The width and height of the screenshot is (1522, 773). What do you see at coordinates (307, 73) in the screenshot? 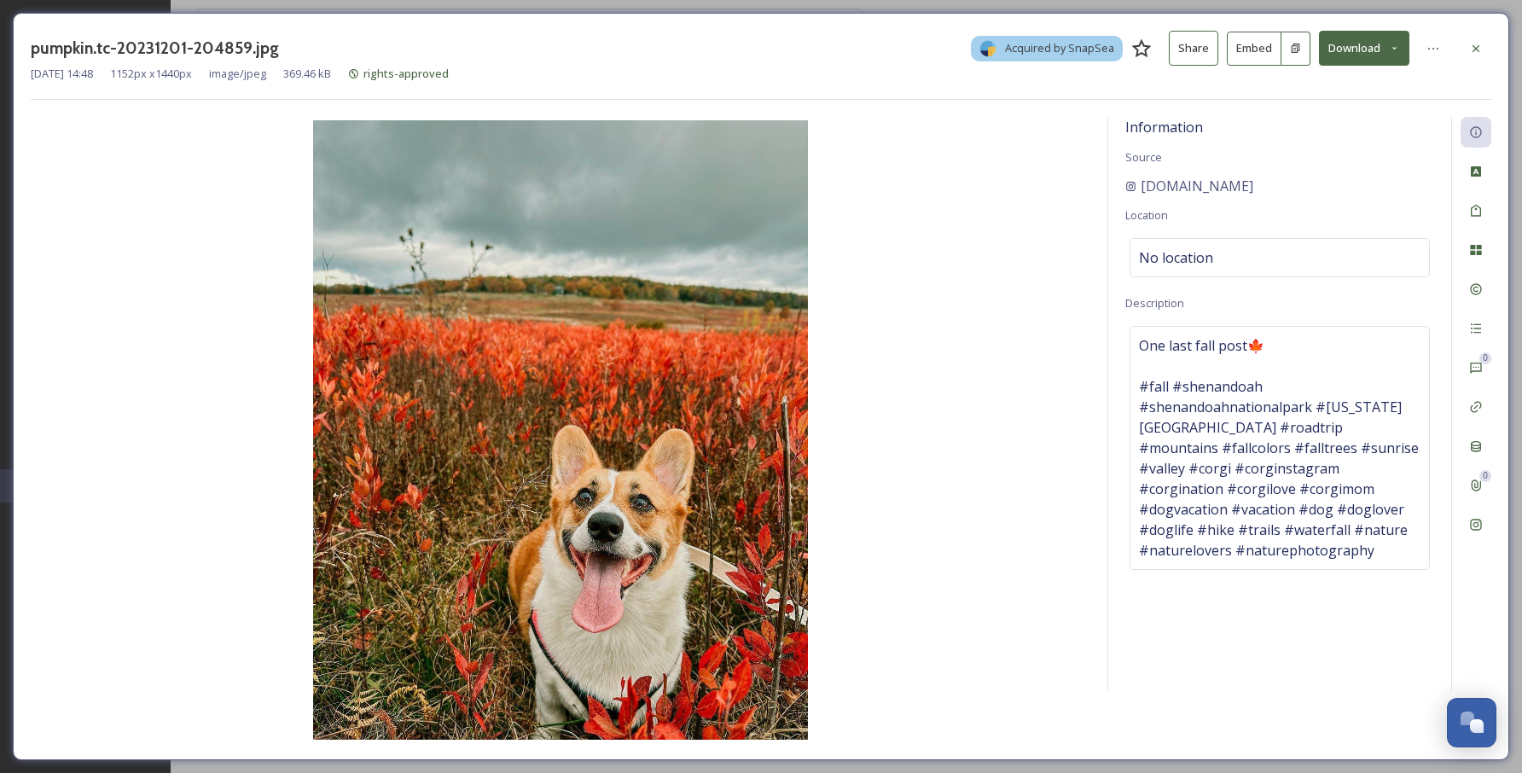
I see `span: 369.46 kB` at bounding box center [307, 73].